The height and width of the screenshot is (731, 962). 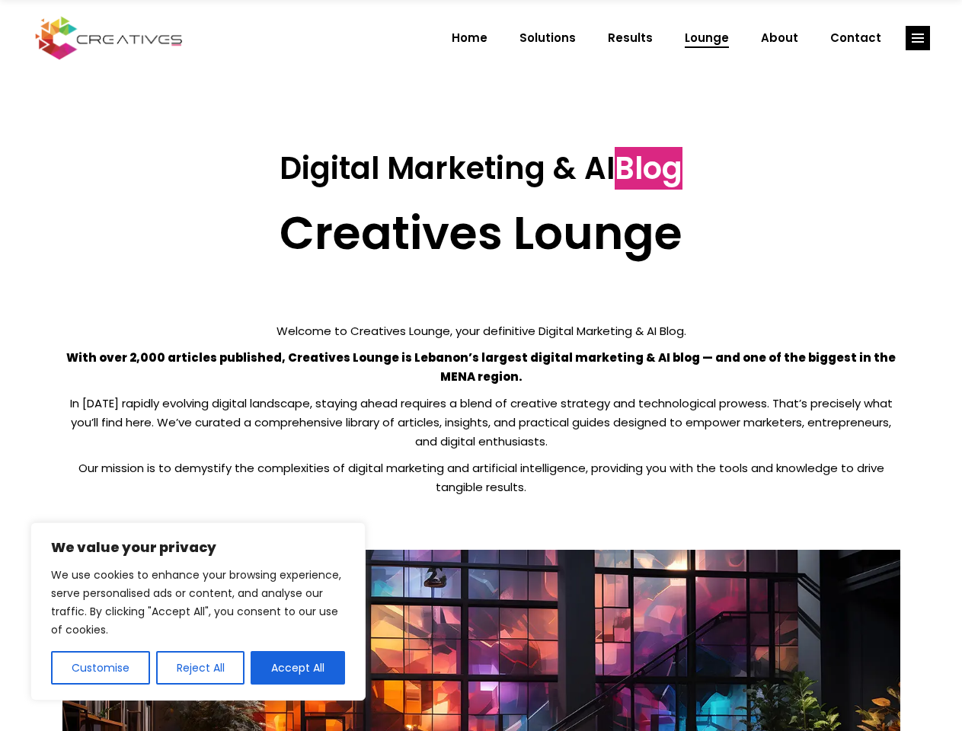 I want to click on h2: Creatives Lounge, so click(x=481, y=233).